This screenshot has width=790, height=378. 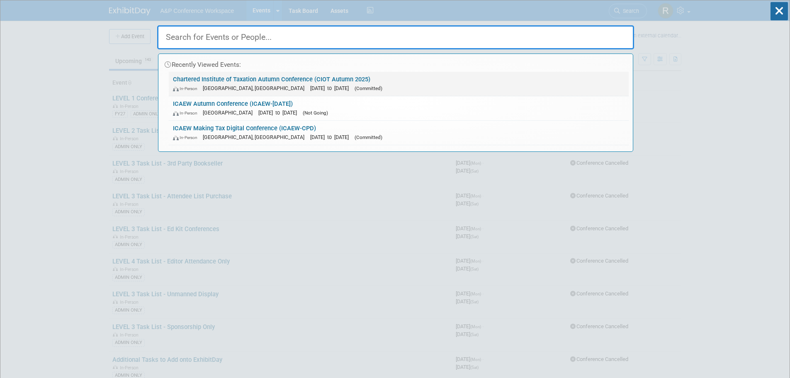 What do you see at coordinates (396, 63) in the screenshot?
I see `div: Recently Viewed Events:` at bounding box center [396, 63].